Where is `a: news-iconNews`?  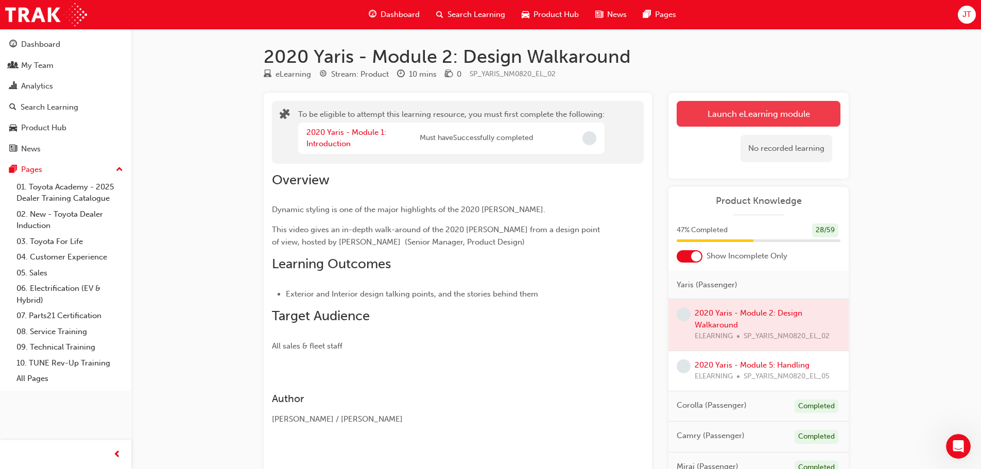
a: news-iconNews is located at coordinates (611, 14).